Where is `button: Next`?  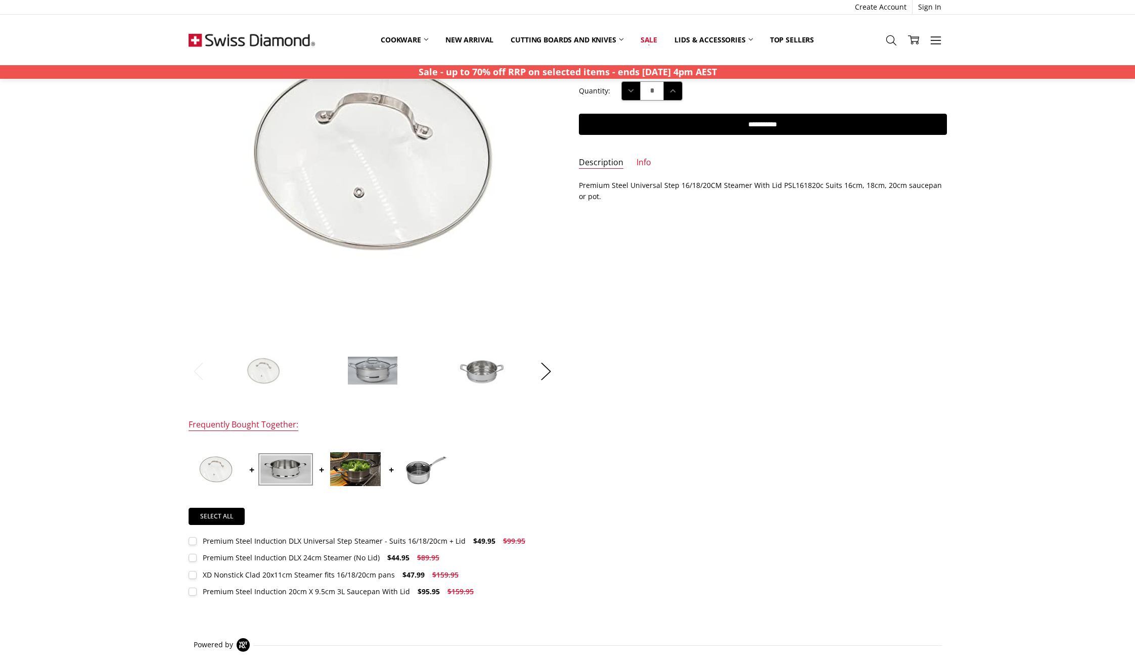
button: Next is located at coordinates (546, 371).